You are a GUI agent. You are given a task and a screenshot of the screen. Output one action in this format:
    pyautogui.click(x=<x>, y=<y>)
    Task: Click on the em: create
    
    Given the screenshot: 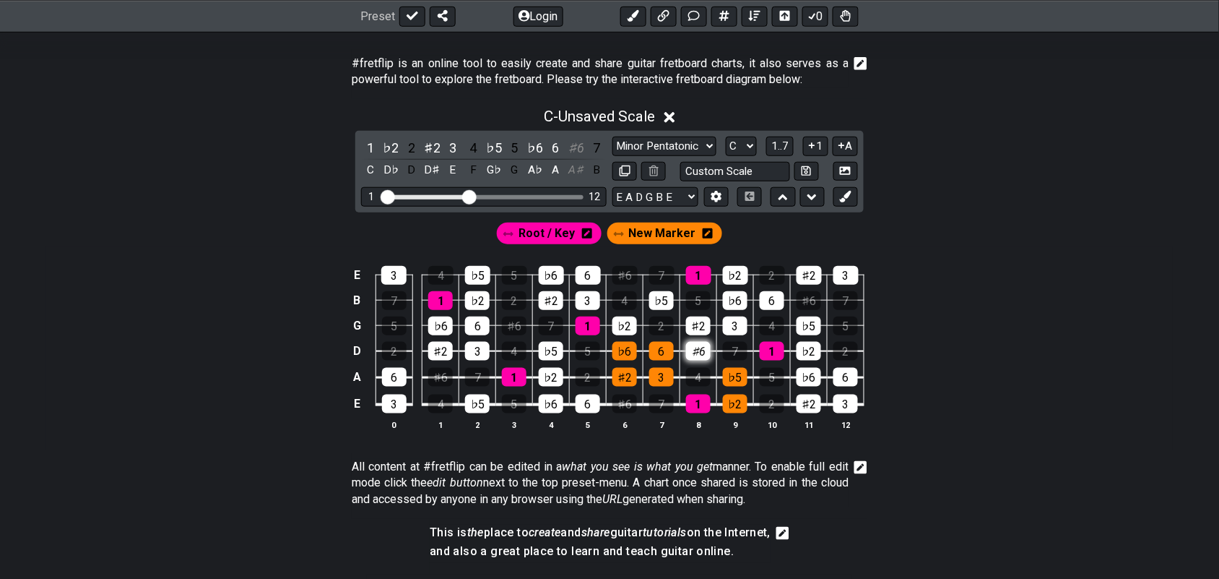 What is the action you would take?
    pyautogui.click(x=545, y=532)
    